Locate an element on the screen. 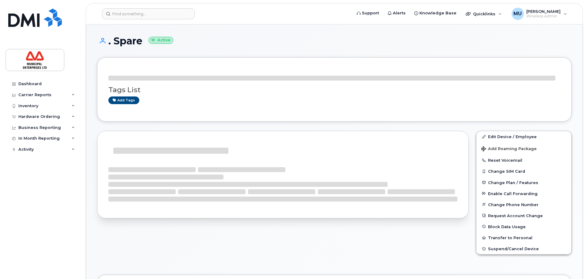 The width and height of the screenshot is (586, 279). span: Add Roaming Package is located at coordinates (509, 149).